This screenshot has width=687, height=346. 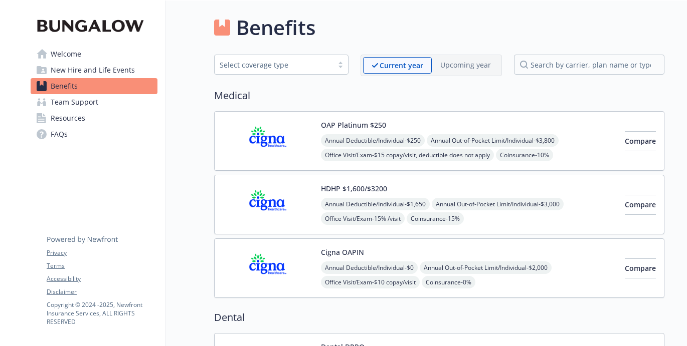 What do you see at coordinates (375, 204) in the screenshot?
I see `span: Annual Deductible/Individual - $1,650` at bounding box center [375, 204].